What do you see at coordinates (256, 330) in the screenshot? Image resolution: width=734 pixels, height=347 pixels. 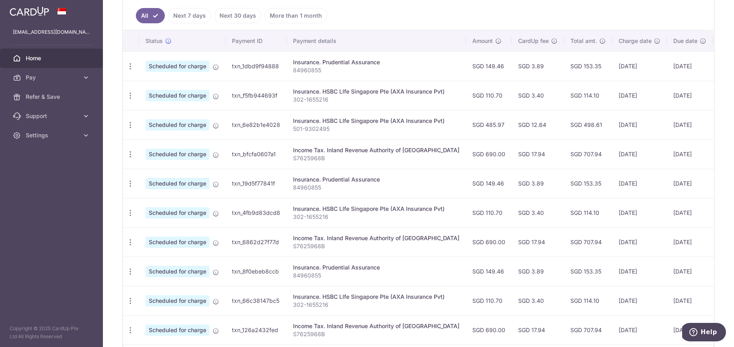 I see `td: txn_126a2432fed` at bounding box center [256, 330].